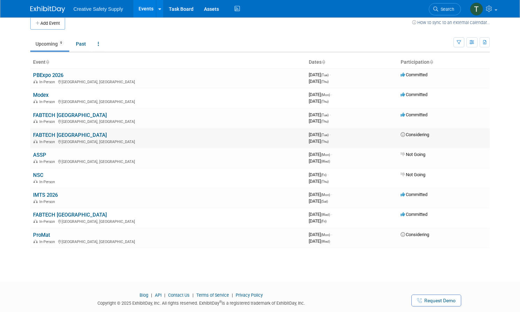 The height and width of the screenshot is (312, 520). I want to click on span: Creative Safety Supply, so click(98, 9).